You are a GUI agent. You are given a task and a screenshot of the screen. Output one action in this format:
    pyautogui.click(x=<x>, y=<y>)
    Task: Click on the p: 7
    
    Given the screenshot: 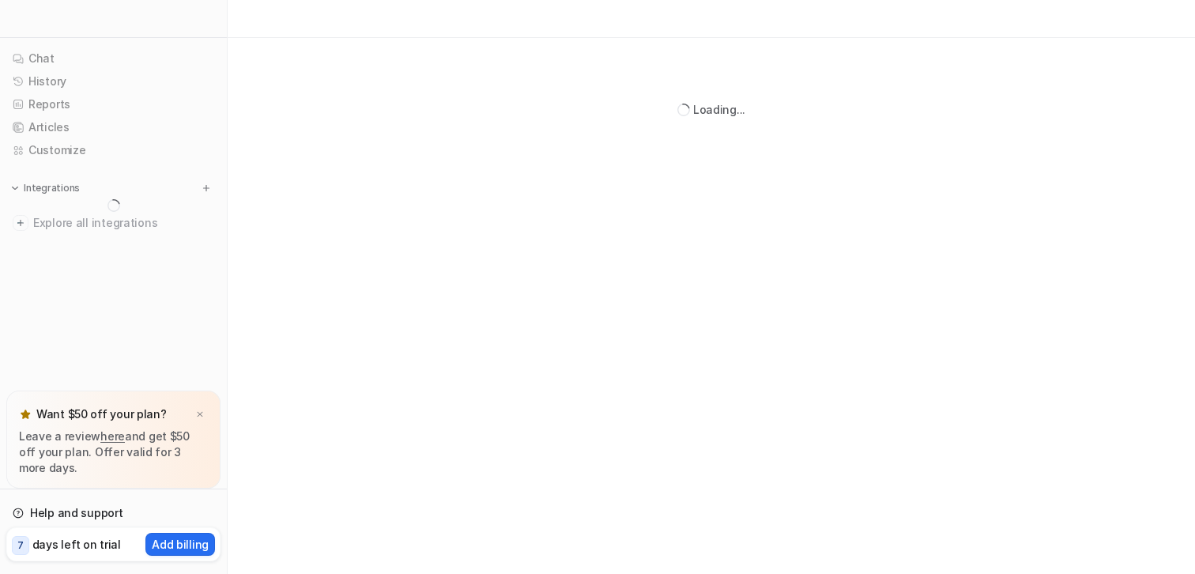 What is the action you would take?
    pyautogui.click(x=21, y=545)
    